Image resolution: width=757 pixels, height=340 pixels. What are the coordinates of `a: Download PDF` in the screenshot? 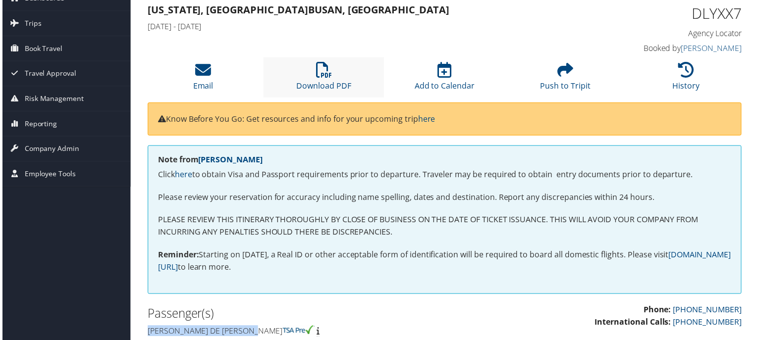 It's located at (323, 80).